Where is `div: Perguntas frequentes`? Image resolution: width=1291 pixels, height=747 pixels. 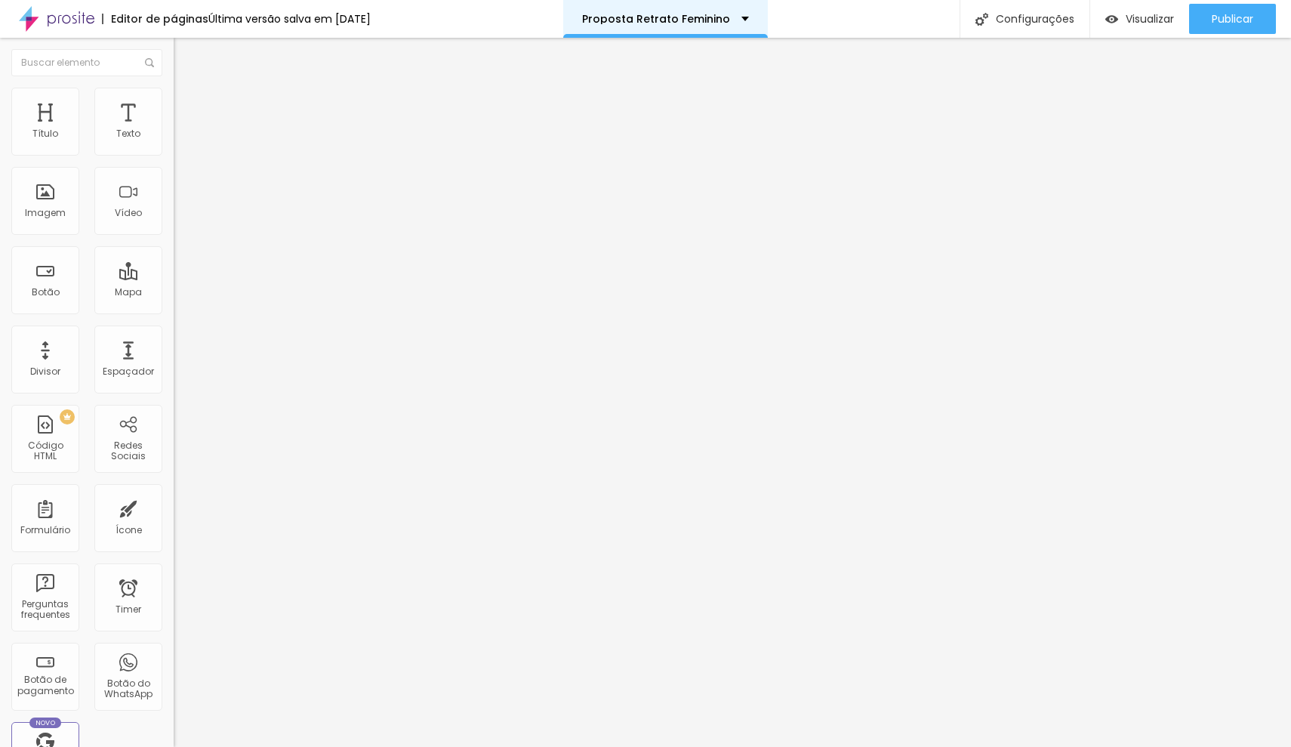
div: Perguntas frequentes is located at coordinates (45, 609).